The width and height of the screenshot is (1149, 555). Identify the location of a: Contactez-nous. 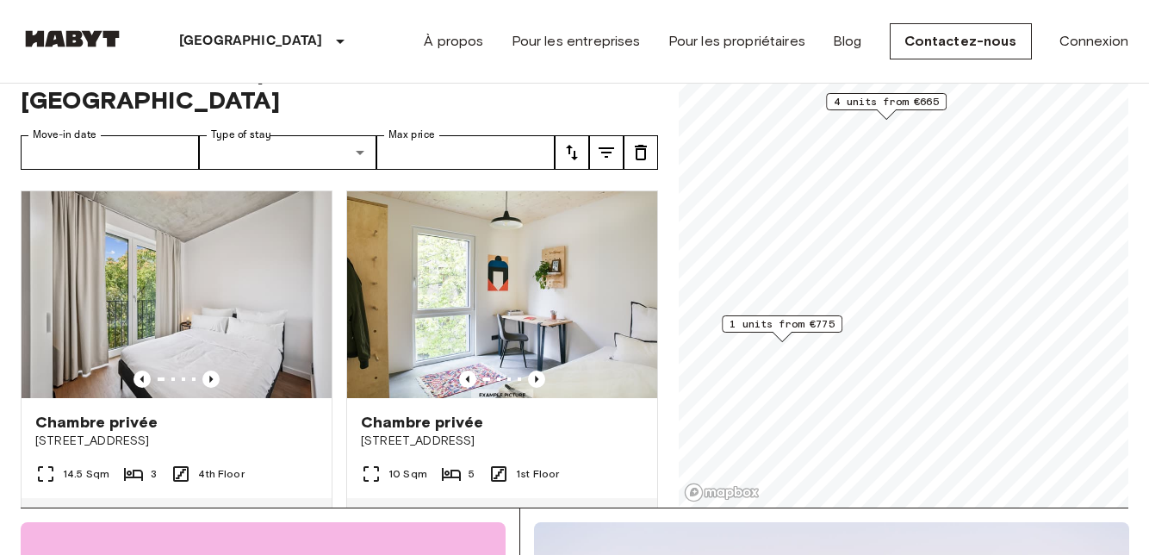
(961, 41).